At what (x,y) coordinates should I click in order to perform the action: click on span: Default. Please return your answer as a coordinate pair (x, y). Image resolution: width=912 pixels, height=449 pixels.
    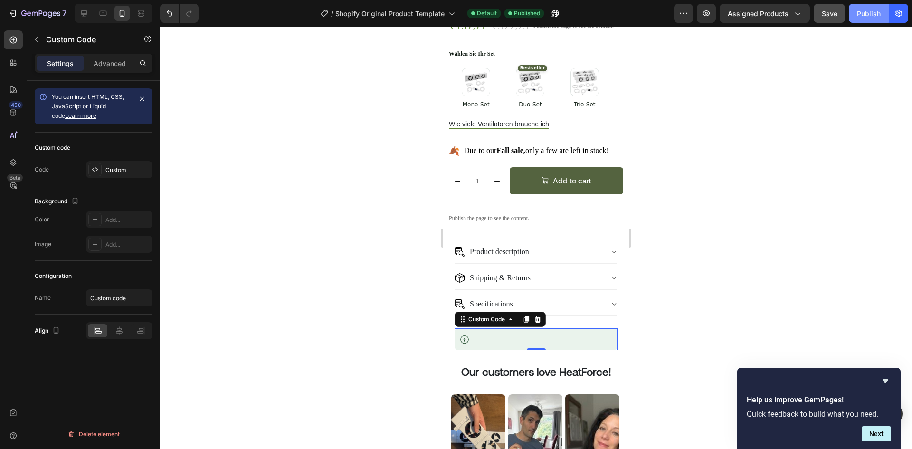
    Looking at the image, I should click on (487, 13).